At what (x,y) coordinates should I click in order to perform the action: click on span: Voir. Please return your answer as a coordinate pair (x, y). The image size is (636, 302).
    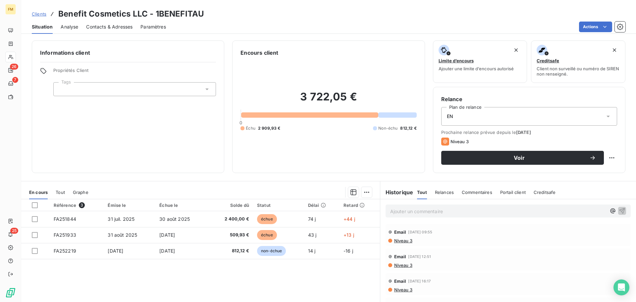
    Looking at the image, I should click on (519, 158).